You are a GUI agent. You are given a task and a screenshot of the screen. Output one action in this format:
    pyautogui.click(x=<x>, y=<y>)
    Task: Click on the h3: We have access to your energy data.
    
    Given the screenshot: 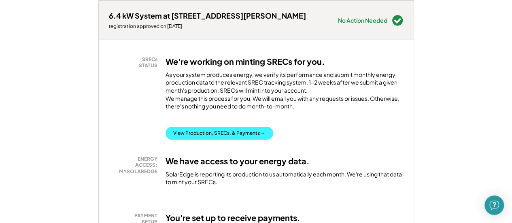 What is the action you would take?
    pyautogui.click(x=237, y=161)
    